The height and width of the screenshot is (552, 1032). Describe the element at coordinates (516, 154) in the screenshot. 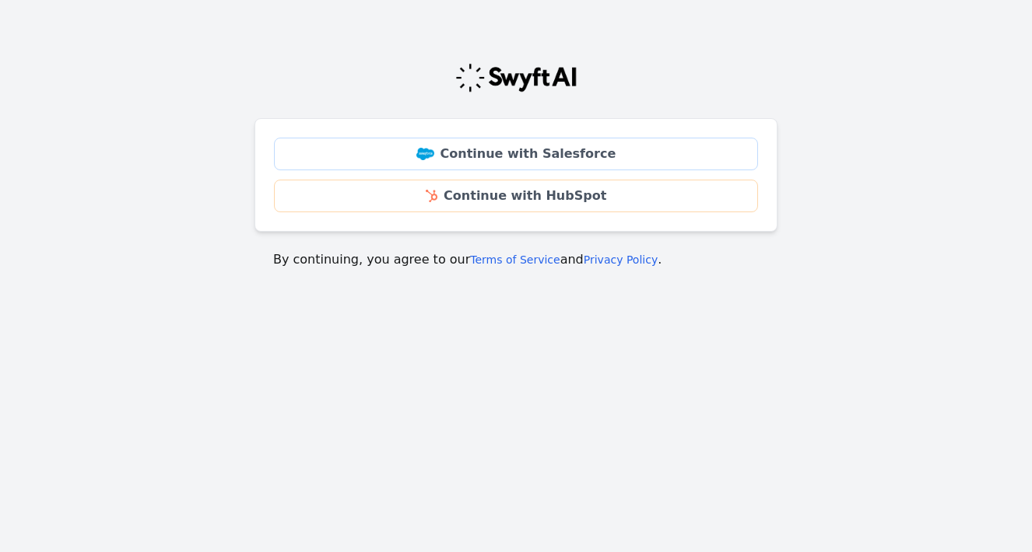

I see `a: Continue with Salesforce` at that location.